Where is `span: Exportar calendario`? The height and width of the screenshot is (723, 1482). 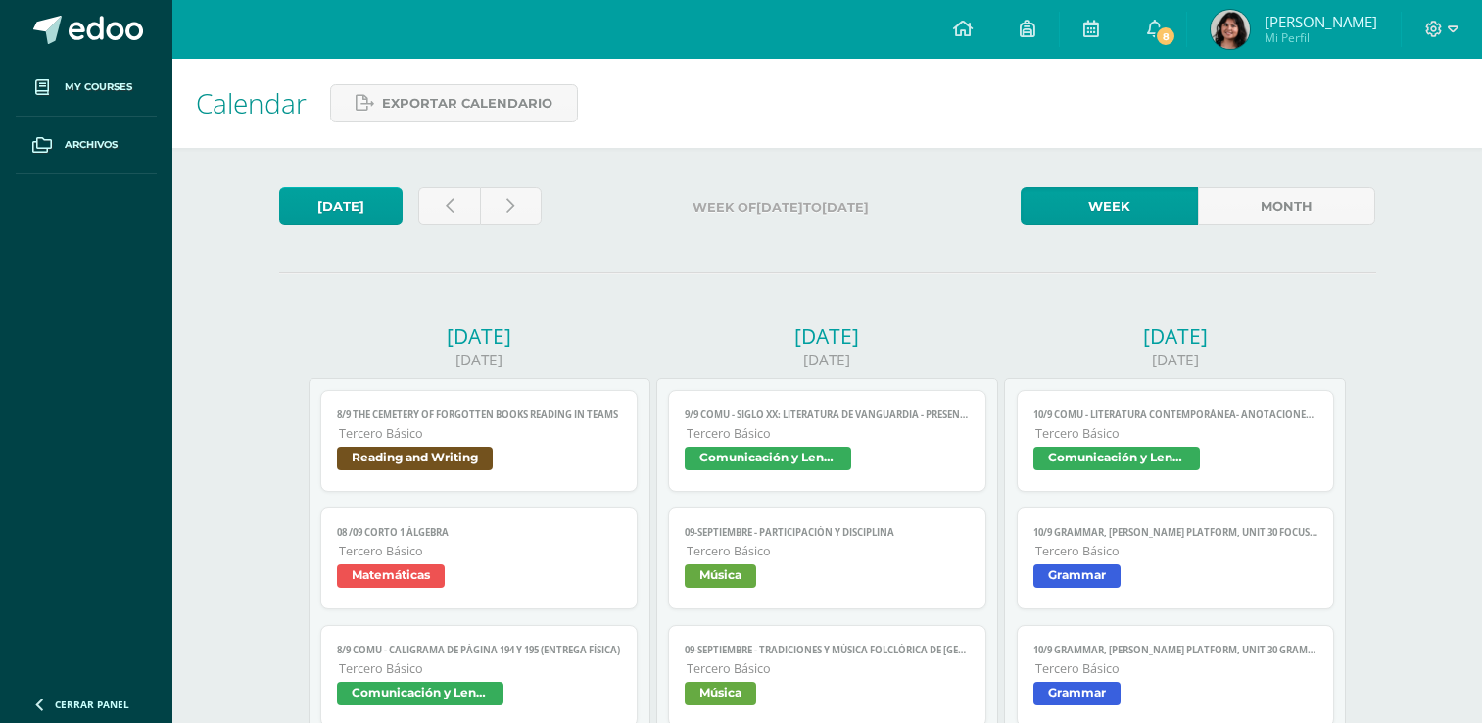
span: Exportar calendario is located at coordinates (467, 103).